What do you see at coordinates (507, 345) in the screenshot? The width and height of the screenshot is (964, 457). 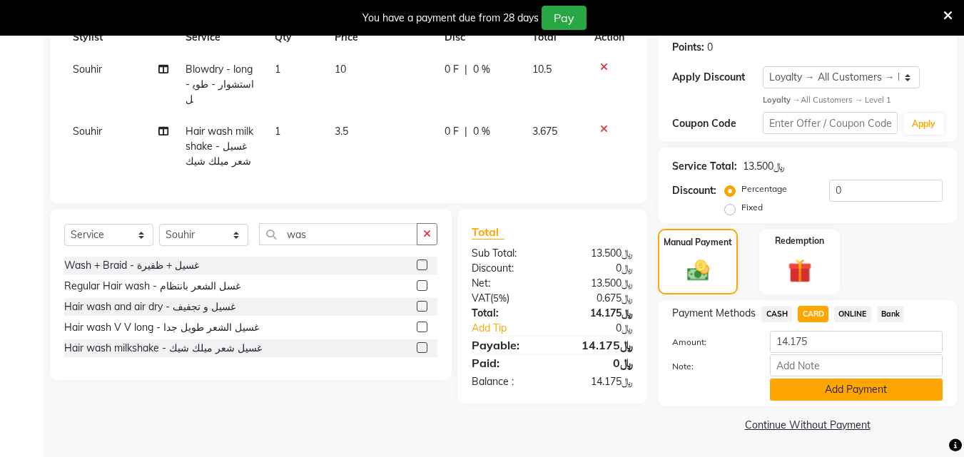 I see `div: Payable:` at bounding box center [507, 345].